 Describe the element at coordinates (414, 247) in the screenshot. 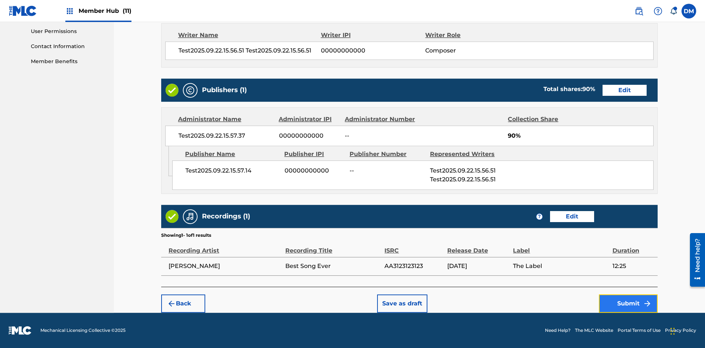

I see `div: ISRC` at that location.